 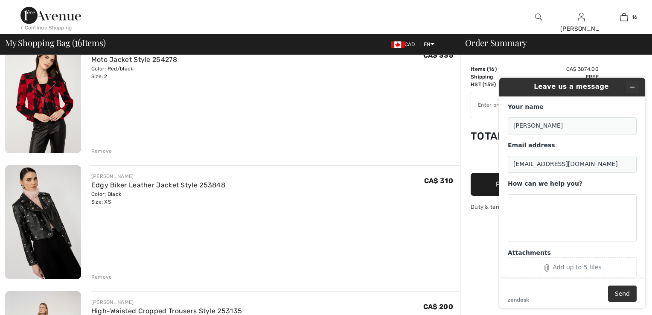 I want to click on div: Order Summary, so click(x=551, y=43).